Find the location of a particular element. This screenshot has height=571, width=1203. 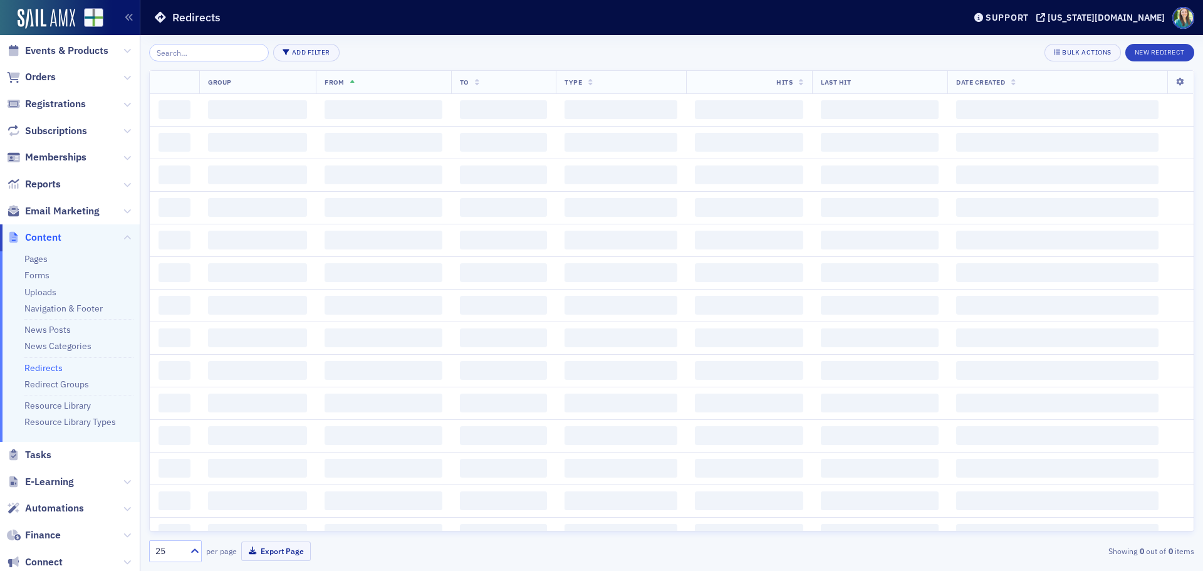

button: Add Filter is located at coordinates (306, 53).